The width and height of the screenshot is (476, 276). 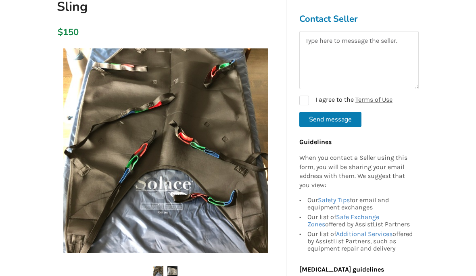 What do you see at coordinates (330, 119) in the screenshot?
I see `button: Send message` at bounding box center [330, 119].